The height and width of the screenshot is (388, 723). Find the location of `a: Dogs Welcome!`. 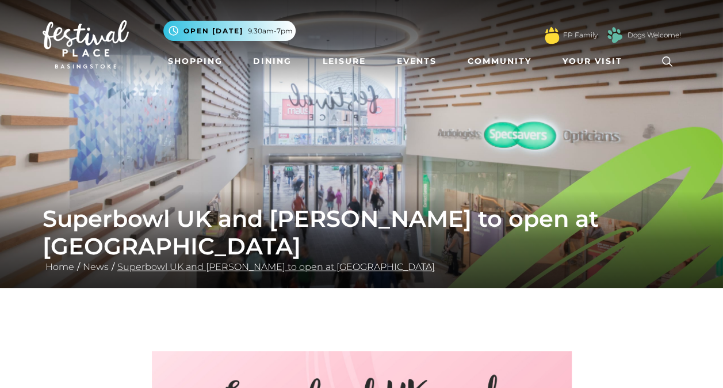

a: Dogs Welcome! is located at coordinates (654, 35).